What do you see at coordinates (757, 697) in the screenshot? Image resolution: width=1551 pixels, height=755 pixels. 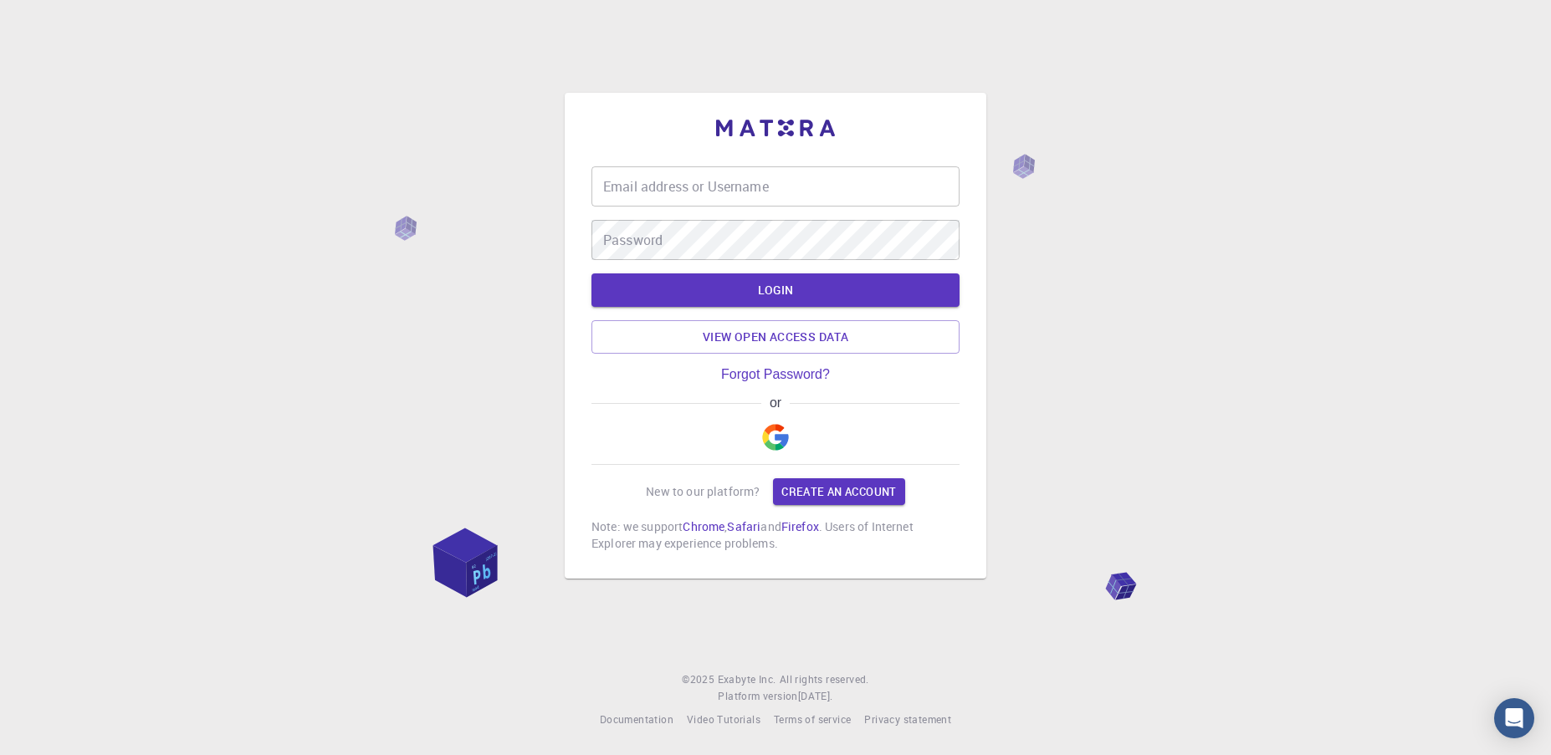 I see `span: Platform version` at bounding box center [757, 697].